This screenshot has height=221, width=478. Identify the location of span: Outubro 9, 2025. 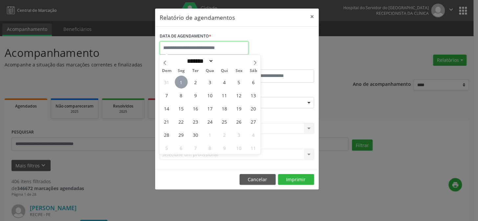
(225, 148).